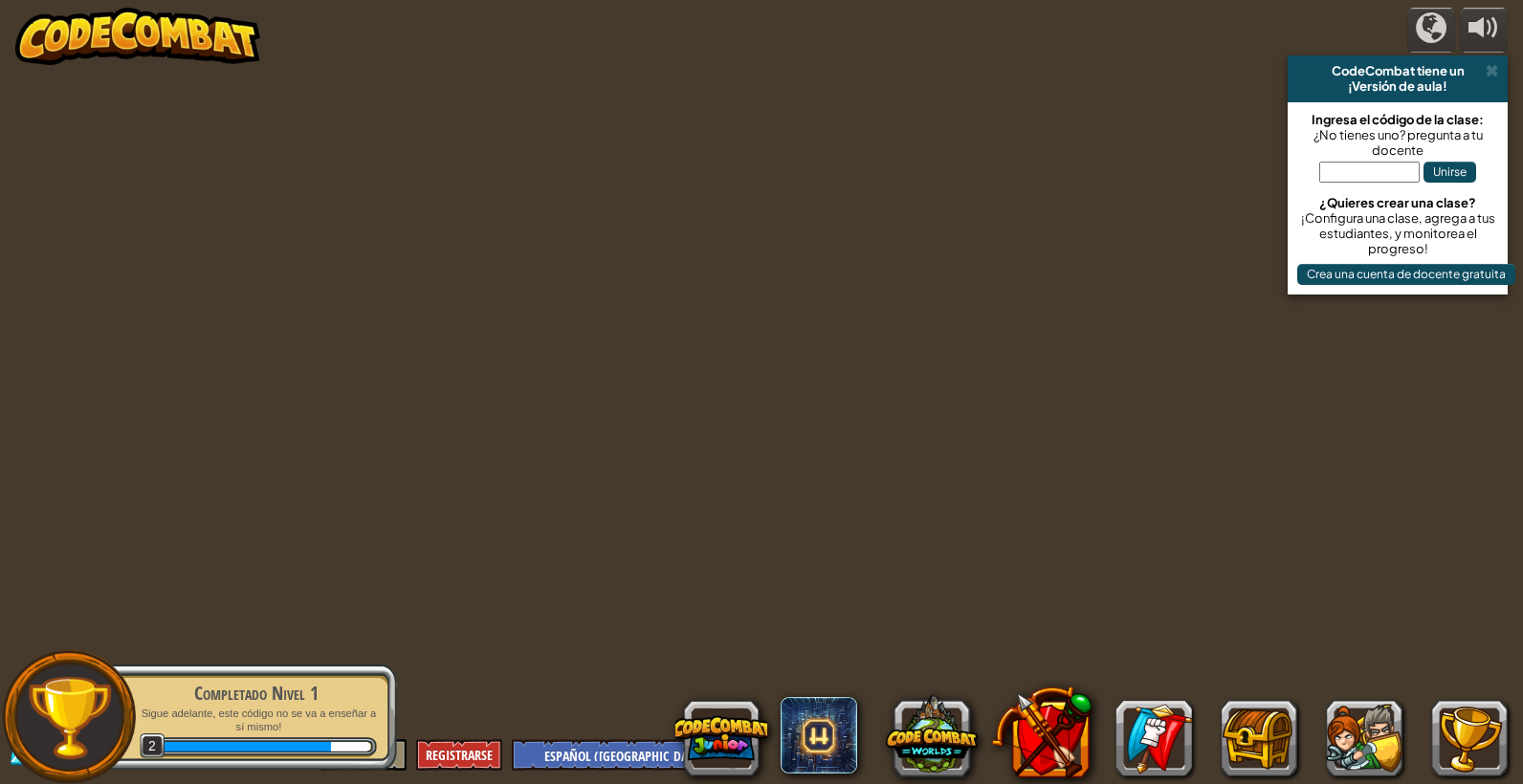 This screenshot has height=784, width=1523. What do you see at coordinates (1397, 120) in the screenshot?
I see `div: Ingresa el código de la clase:` at bounding box center [1397, 120].